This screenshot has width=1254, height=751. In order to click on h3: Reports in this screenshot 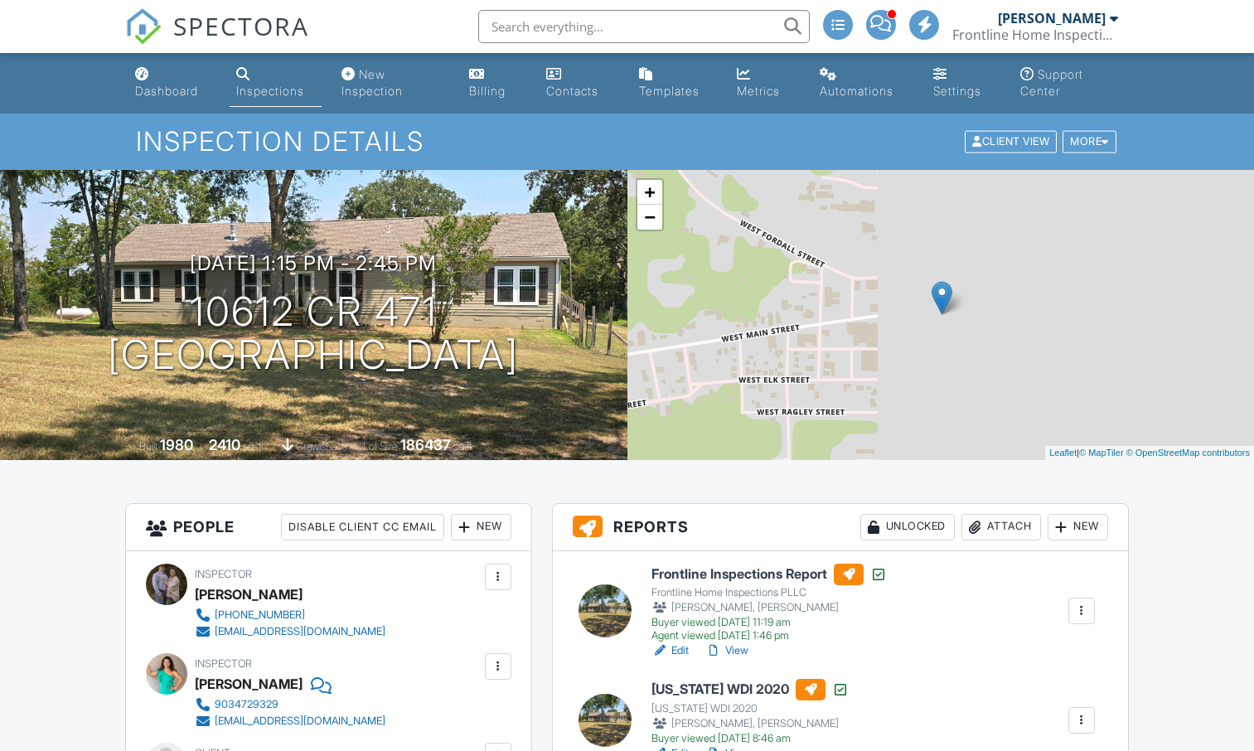, I will do `click(841, 527)`.